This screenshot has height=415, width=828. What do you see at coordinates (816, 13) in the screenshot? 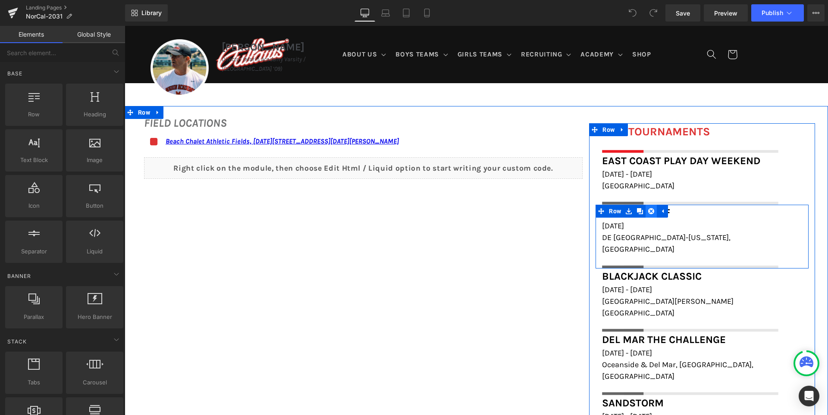
I see `button: More` at bounding box center [816, 13].